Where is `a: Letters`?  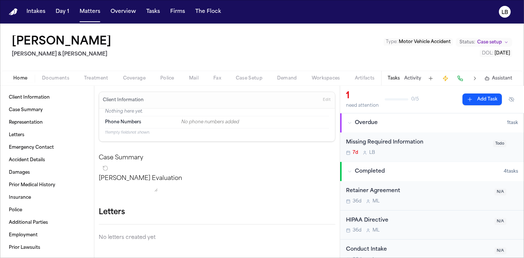
a: Letters is located at coordinates (47, 135).